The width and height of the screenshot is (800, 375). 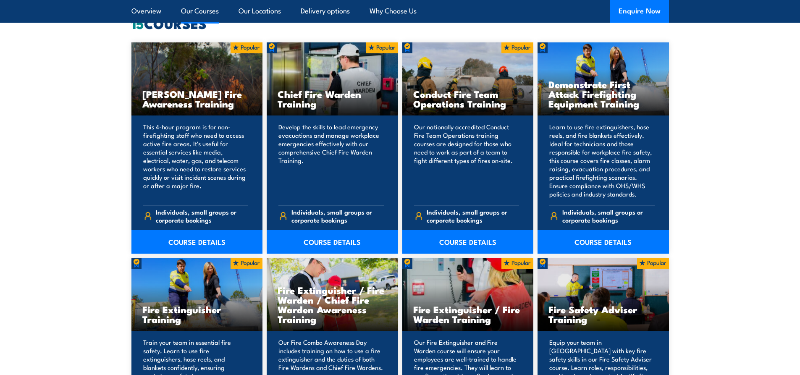 I want to click on h3: Chief Fire Warden Training, so click(x=332, y=99).